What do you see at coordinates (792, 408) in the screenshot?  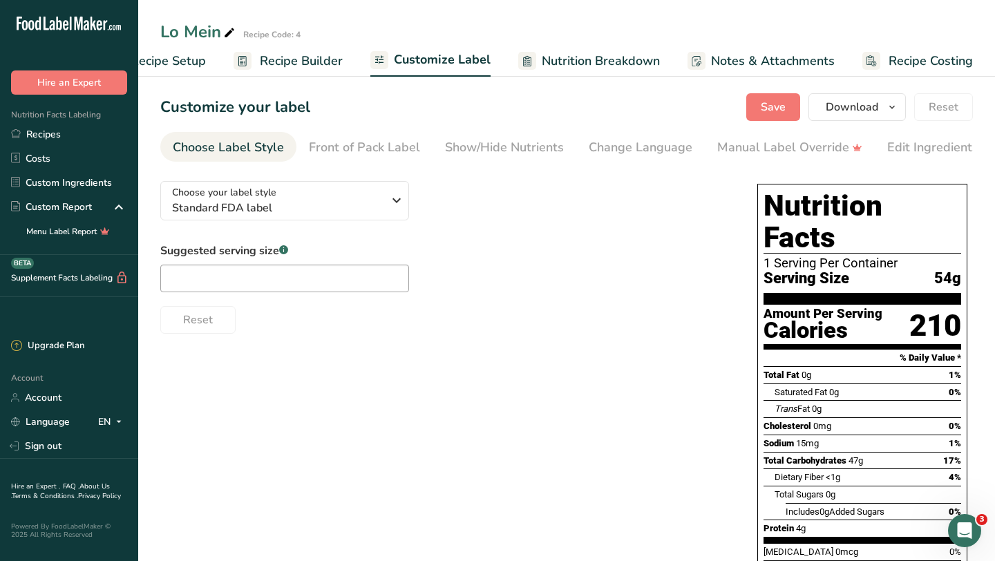 I see `span: Fat` at bounding box center [792, 408].